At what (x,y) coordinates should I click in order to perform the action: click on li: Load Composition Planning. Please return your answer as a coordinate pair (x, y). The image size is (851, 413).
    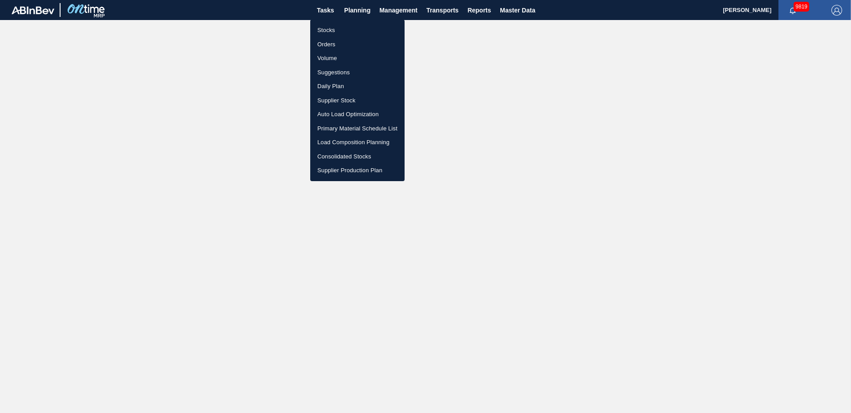
    Looking at the image, I should click on (358, 142).